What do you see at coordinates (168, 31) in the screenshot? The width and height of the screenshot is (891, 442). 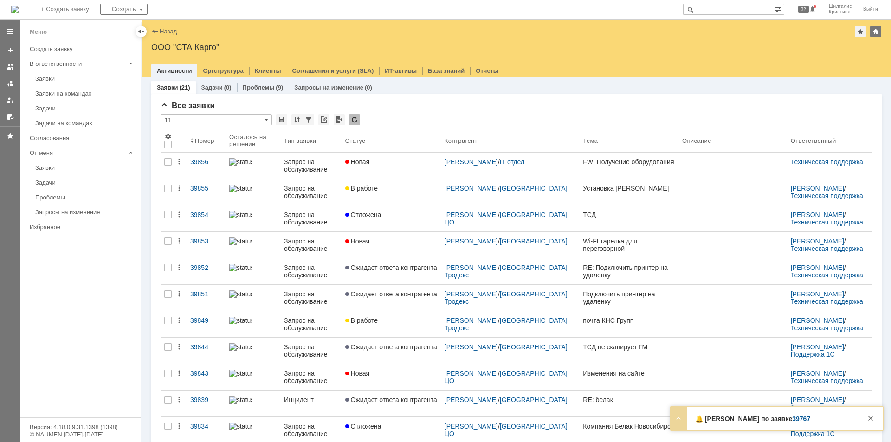 I see `a: Назад` at bounding box center [168, 31].